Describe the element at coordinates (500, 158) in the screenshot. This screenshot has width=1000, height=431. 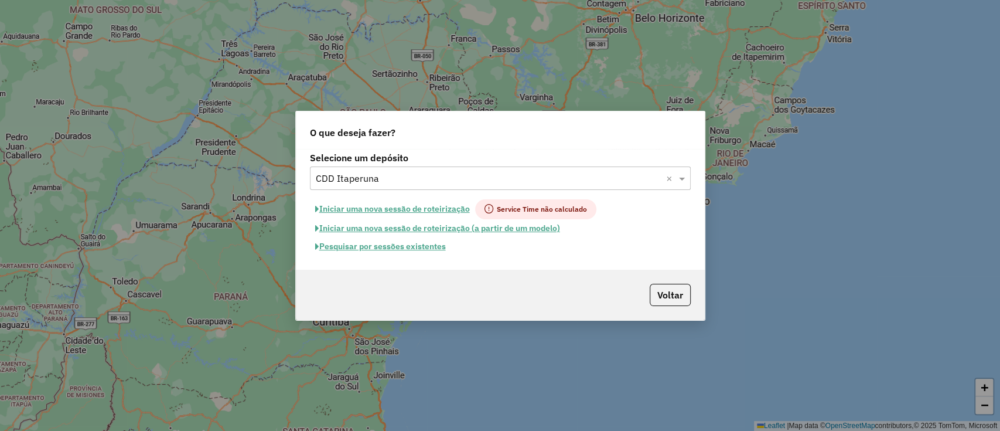
I see `label: Selecione um depósito` at that location.